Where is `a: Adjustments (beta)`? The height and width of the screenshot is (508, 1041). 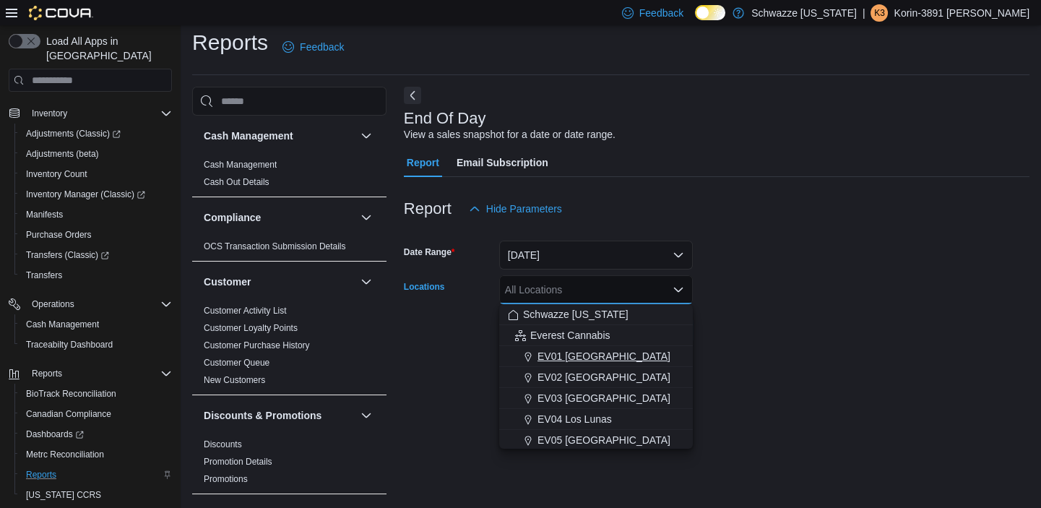
a: Adjustments (beta) is located at coordinates (62, 154).